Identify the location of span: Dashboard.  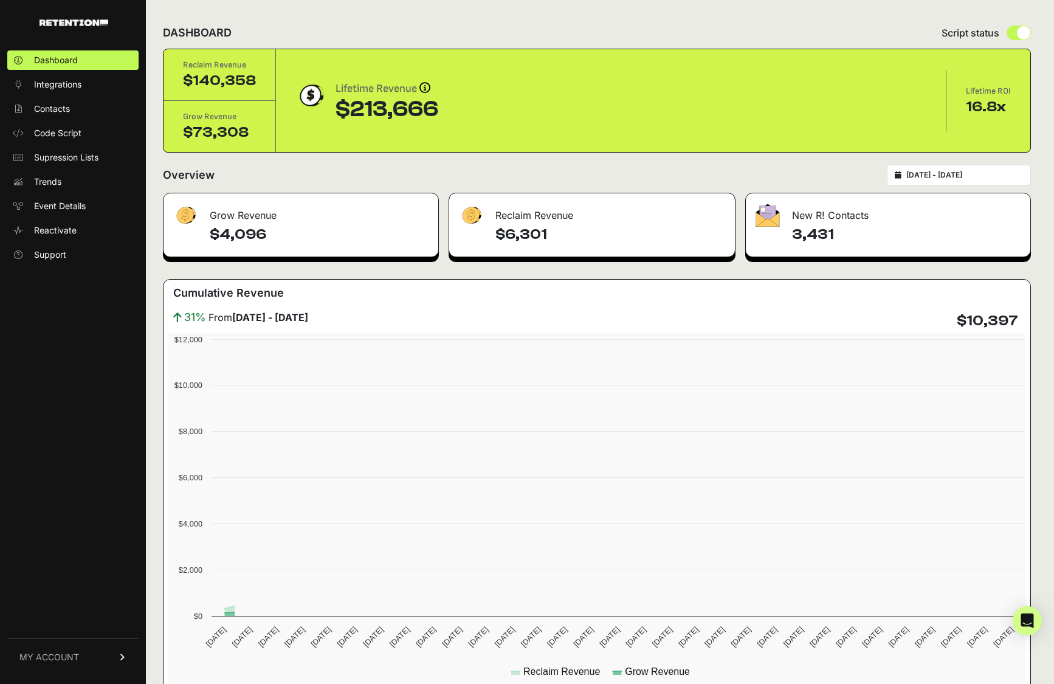
(56, 60).